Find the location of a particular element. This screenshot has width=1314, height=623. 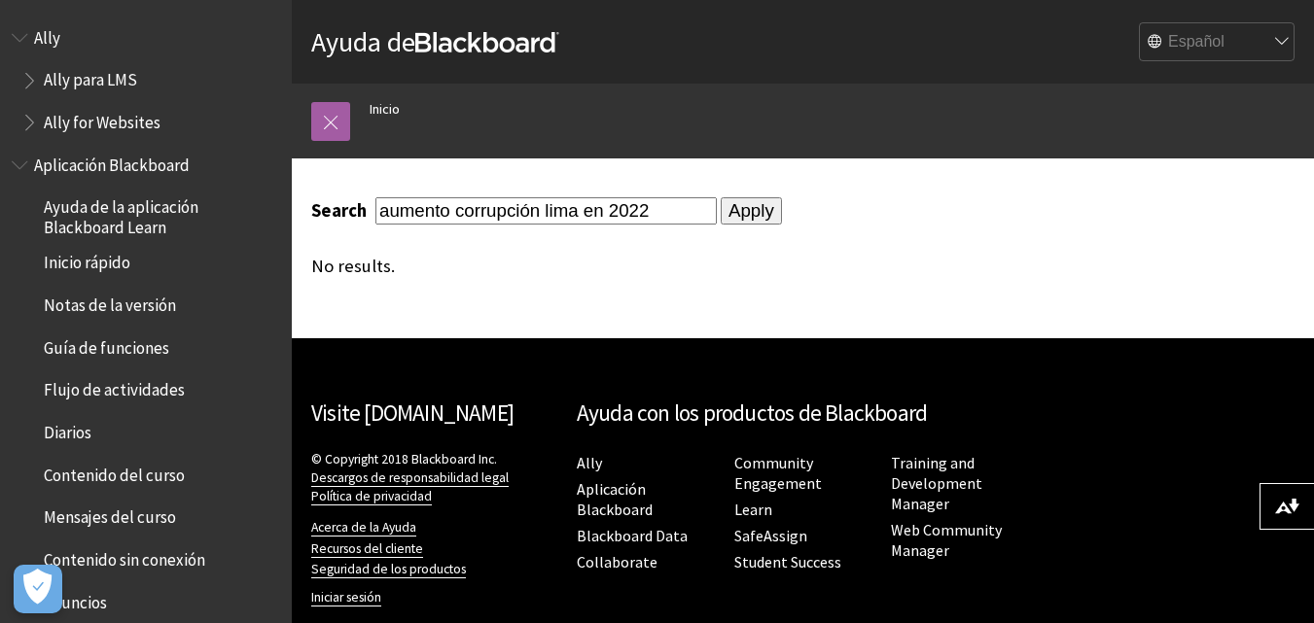

a: Inicio is located at coordinates (384, 109).